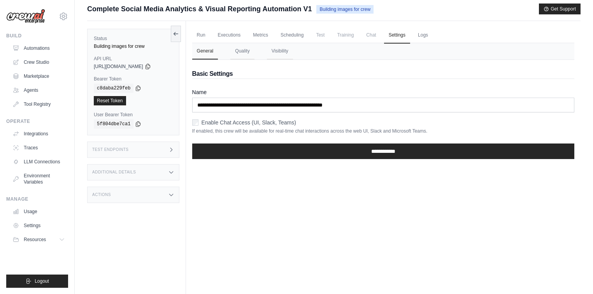 This screenshot has height=294, width=593. I want to click on a: LLM Connections, so click(38, 162).